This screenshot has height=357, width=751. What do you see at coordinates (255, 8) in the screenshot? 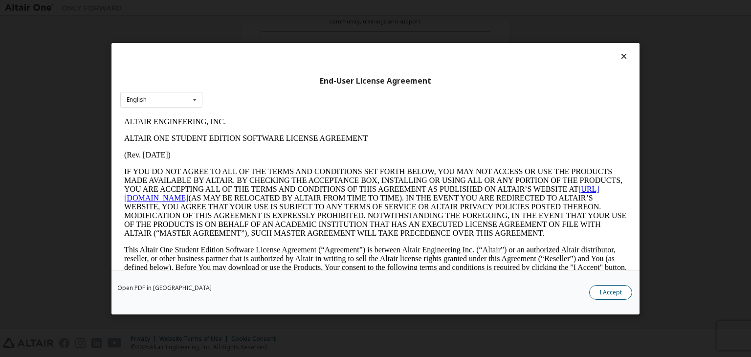
I see `p: ALTAIR ENGINEERING, INC.` at bounding box center [255, 8].